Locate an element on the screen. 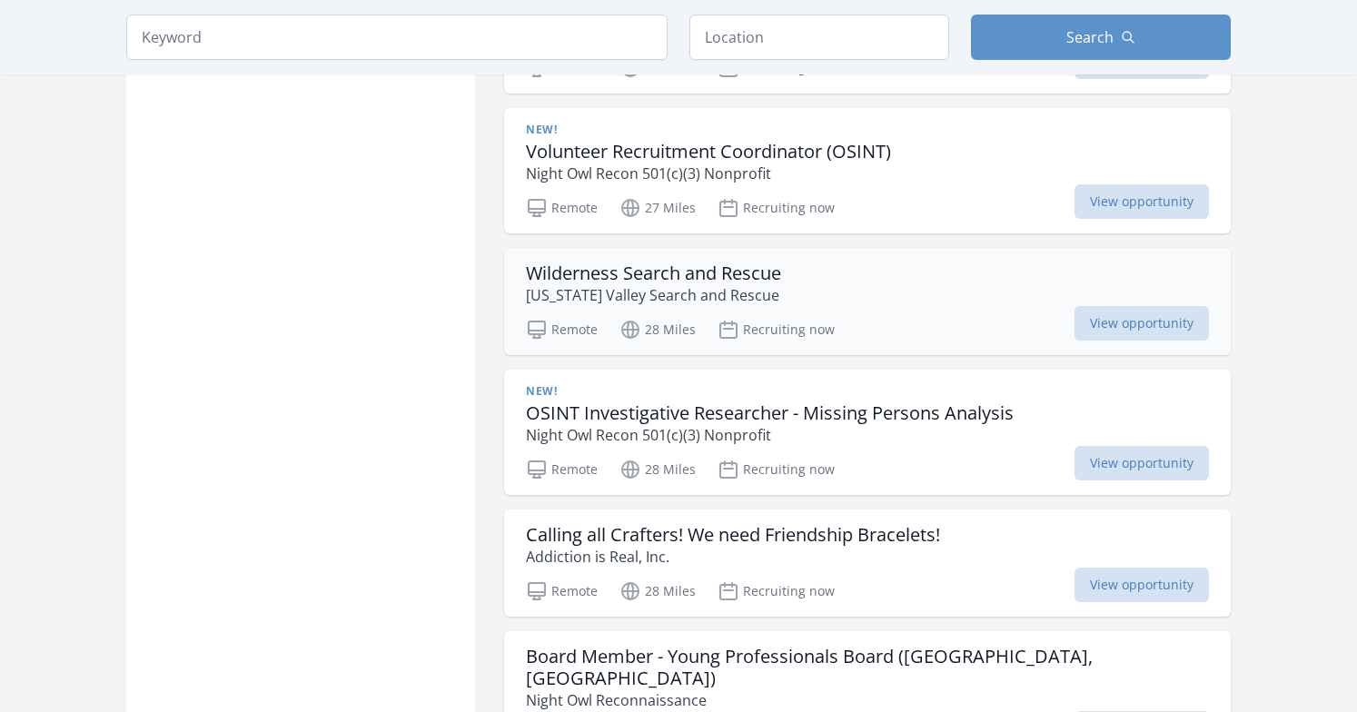 Image resolution: width=1357 pixels, height=712 pixels. input: Location is located at coordinates (820, 37).